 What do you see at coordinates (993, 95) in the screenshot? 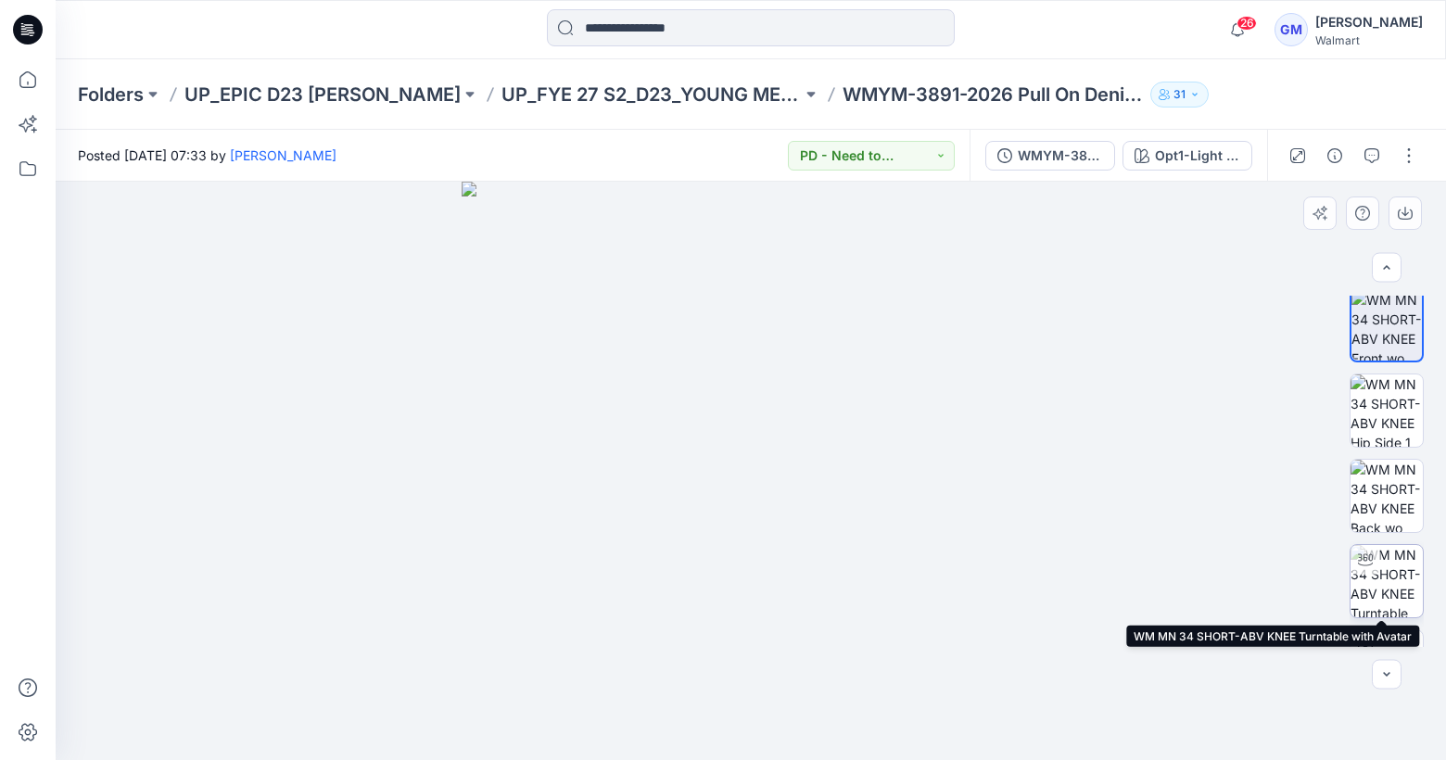
I see `p: WMYM-3891-2026 Pull On Denim Shorts Workwear` at bounding box center [993, 95].